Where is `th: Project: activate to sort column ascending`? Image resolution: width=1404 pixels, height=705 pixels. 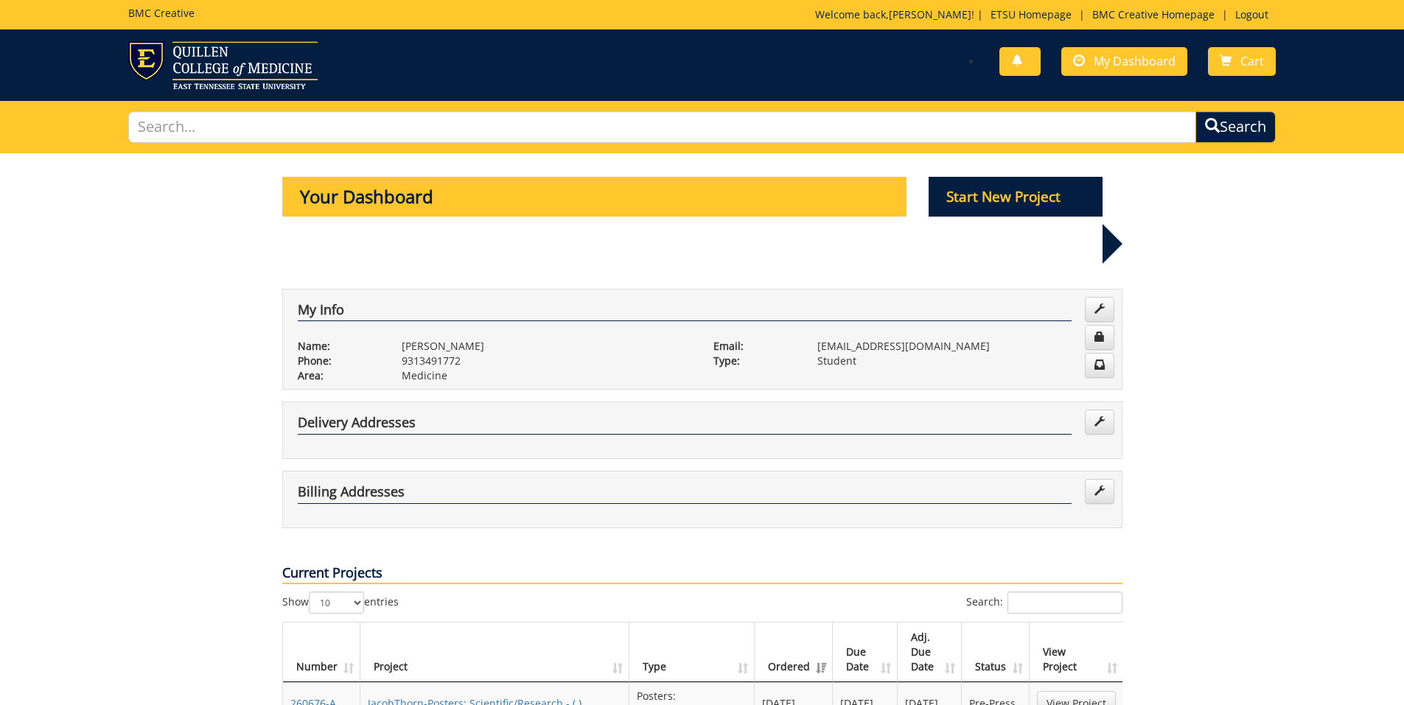 th: Project: activate to sort column ascending is located at coordinates (495, 652).